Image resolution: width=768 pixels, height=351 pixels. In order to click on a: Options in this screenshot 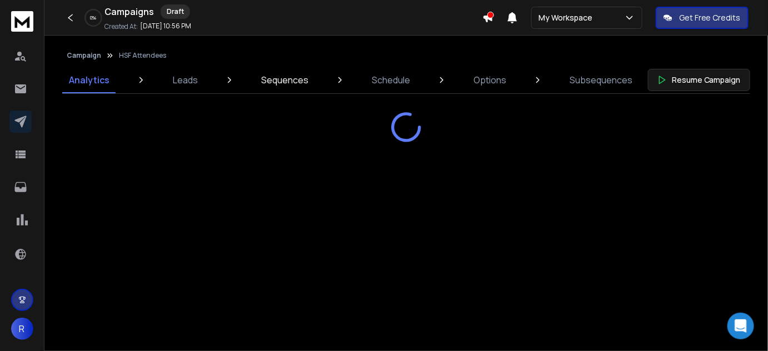, I will do `click(489, 80)`.